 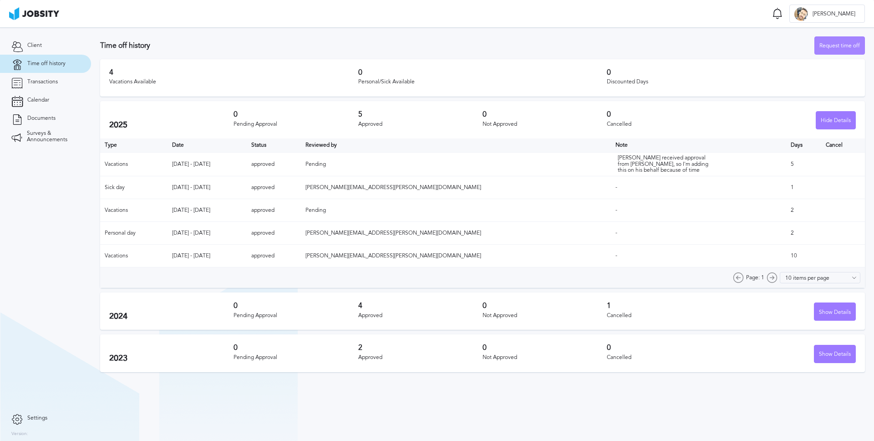 I want to click on h3: Time off history, so click(x=457, y=46).